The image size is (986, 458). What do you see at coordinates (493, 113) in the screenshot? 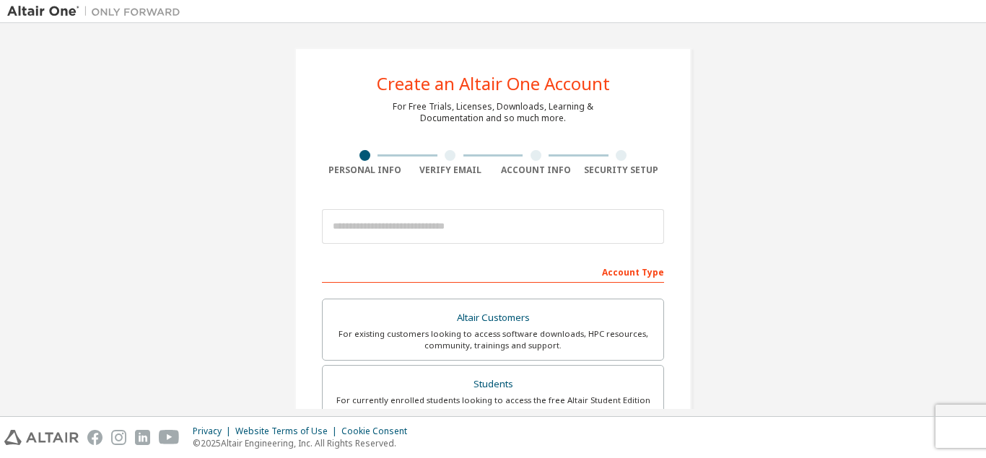
I see `div: For Free Trials, Licenses, Downloads, Learning & Documentation and so much more.` at bounding box center [493, 113].